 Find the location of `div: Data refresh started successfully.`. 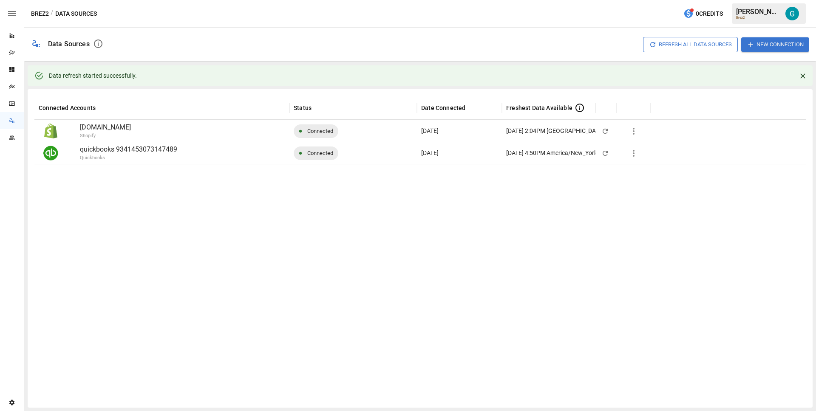

div: Data refresh started successfully. is located at coordinates (93, 76).